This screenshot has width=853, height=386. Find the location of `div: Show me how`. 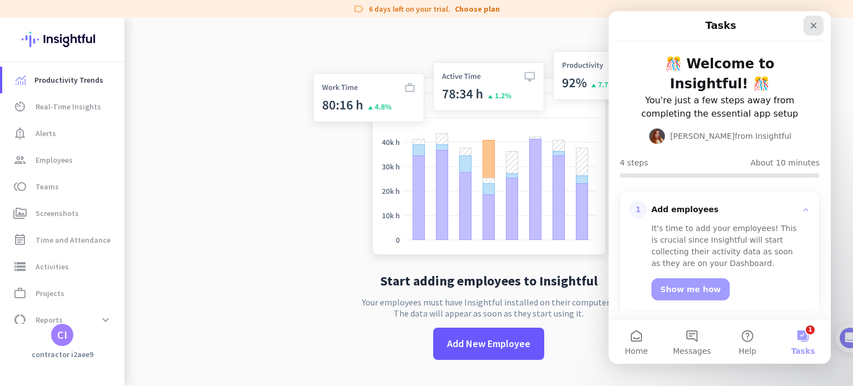

div: Show me how is located at coordinates (118, 274).